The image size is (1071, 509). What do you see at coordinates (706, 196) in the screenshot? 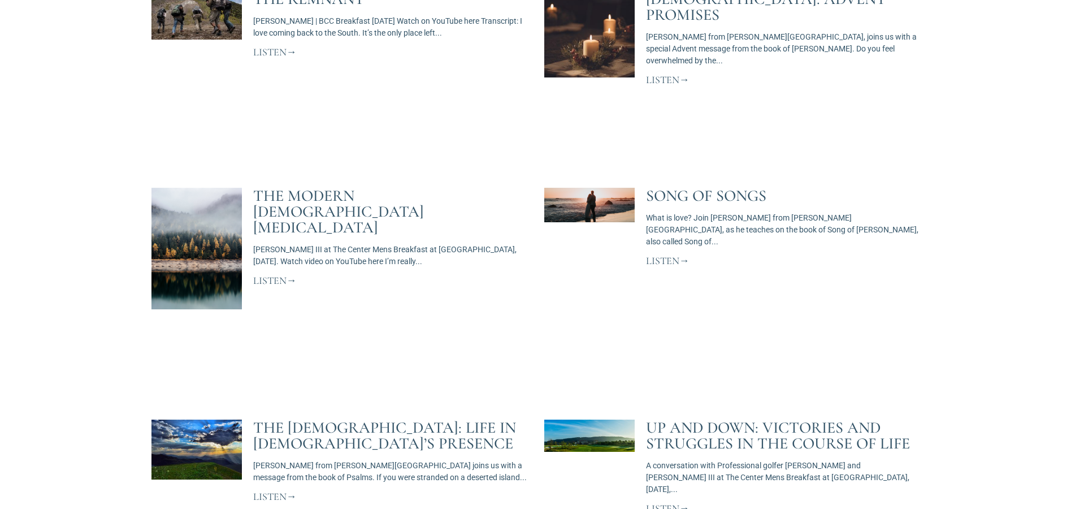
I see `a: Song of Songs` at bounding box center [706, 196].